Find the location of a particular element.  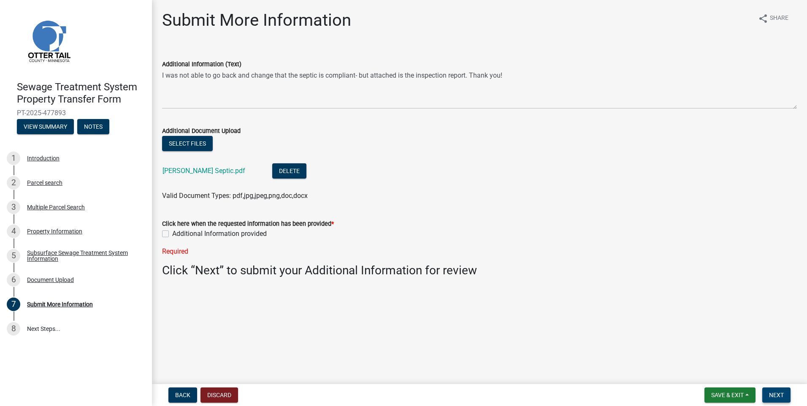

h1: Submit More Information is located at coordinates (257, 20).